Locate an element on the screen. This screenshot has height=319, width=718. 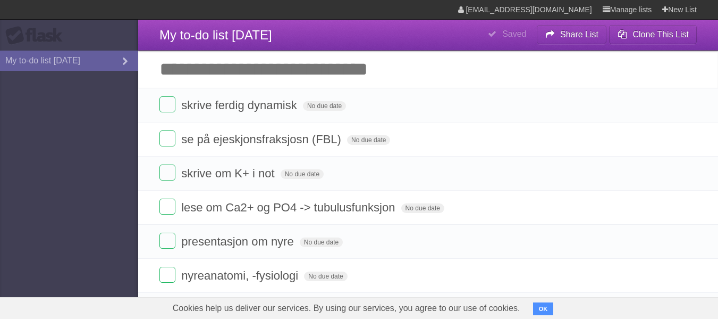
span: presentasjon om nyre is located at coordinates (239, 241).